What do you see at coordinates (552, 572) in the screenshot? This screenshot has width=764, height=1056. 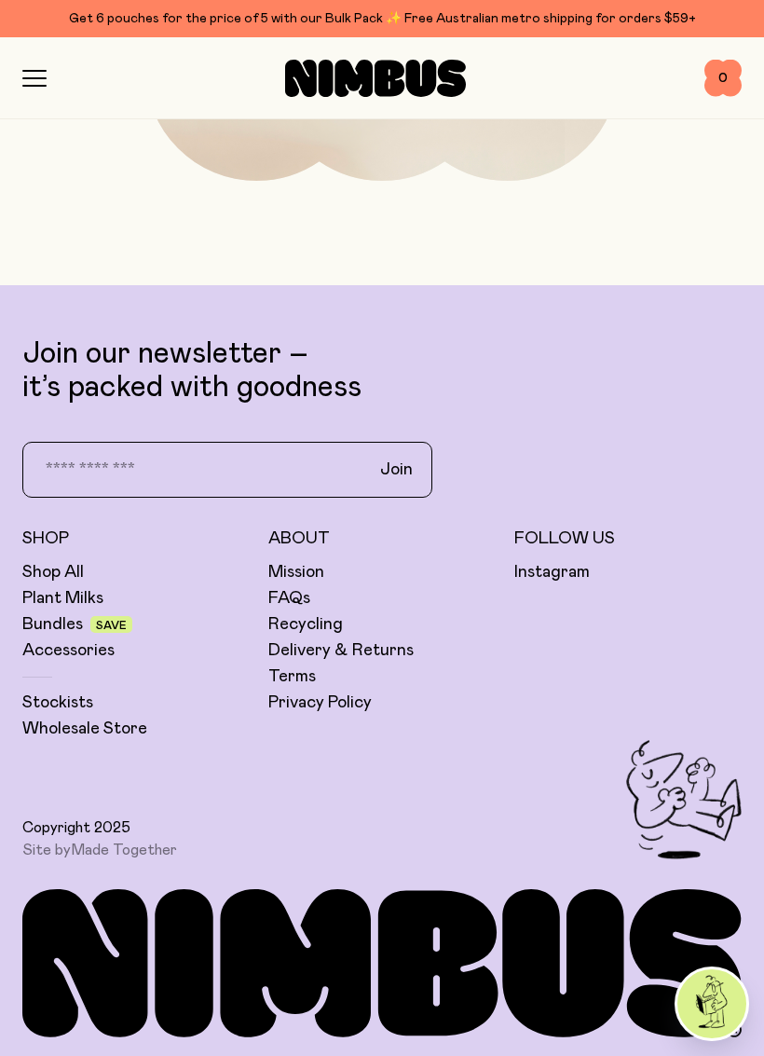 I see `a: Instagram` at bounding box center [552, 572].